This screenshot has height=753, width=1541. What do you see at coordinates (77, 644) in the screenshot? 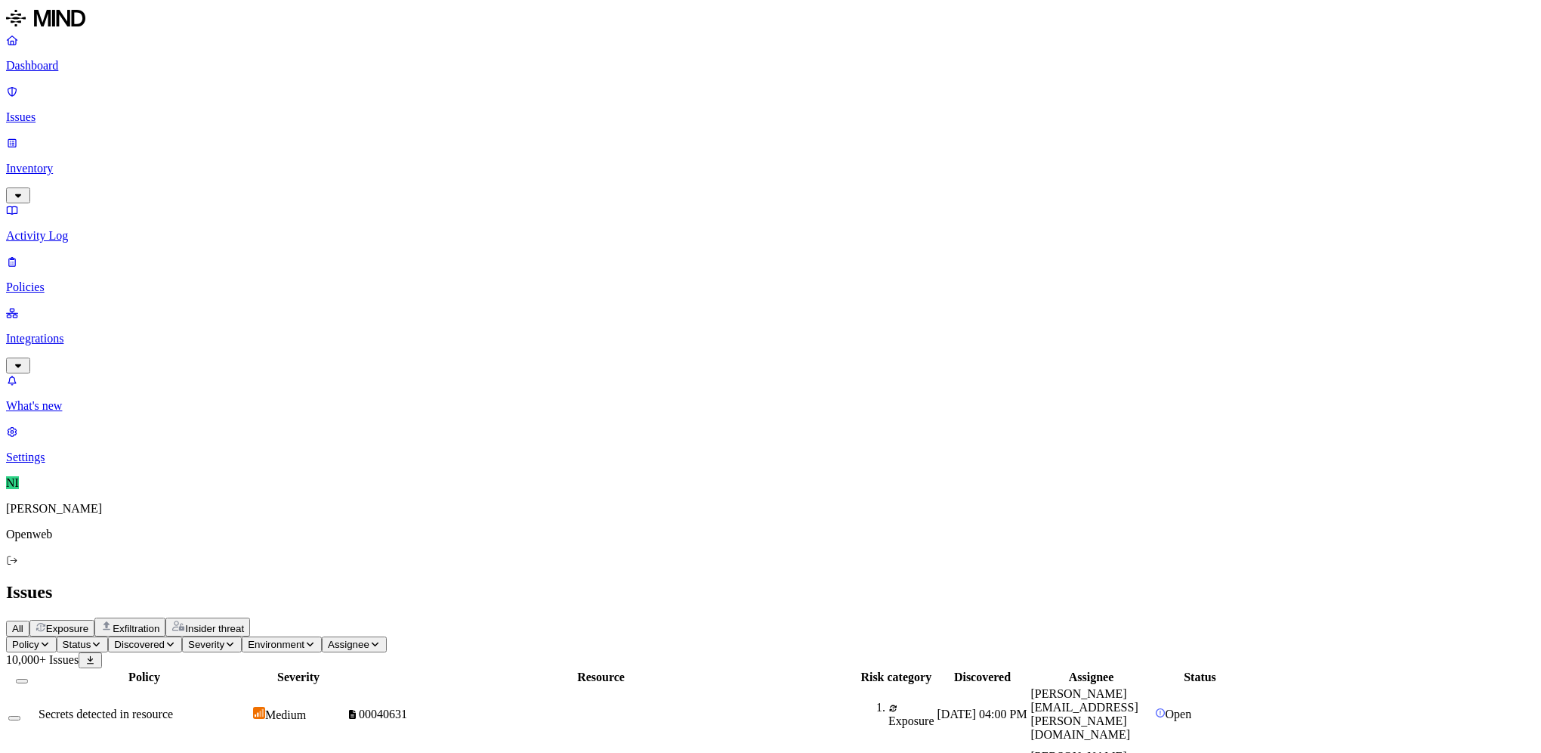
I see `span: Status` at bounding box center [77, 644].